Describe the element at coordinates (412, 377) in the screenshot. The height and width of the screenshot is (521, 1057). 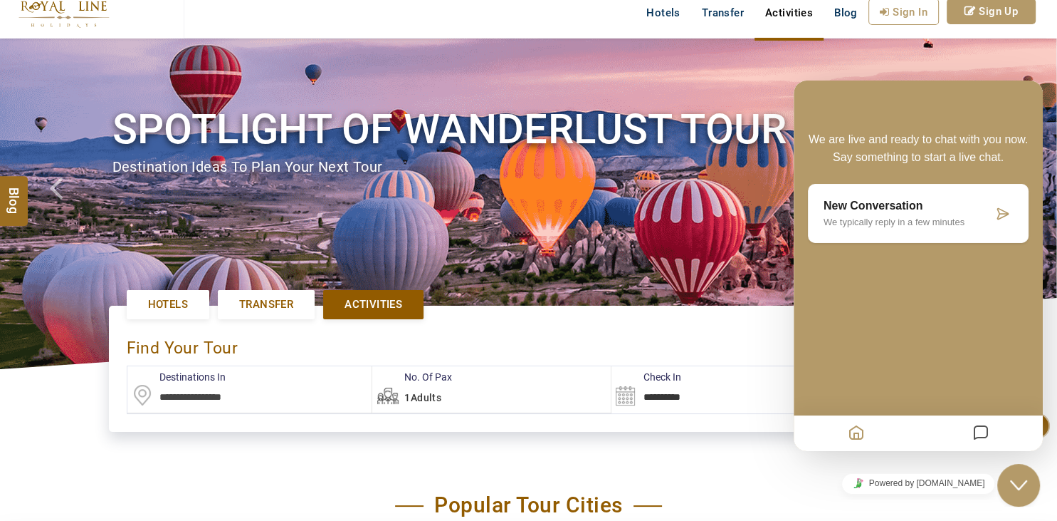
I see `label: No. Of Pax` at that location.